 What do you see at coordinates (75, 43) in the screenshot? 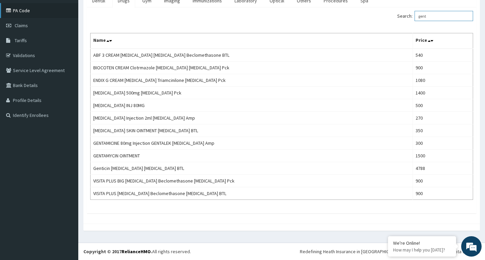
I see `div: Chat with us now` at bounding box center [75, 43].